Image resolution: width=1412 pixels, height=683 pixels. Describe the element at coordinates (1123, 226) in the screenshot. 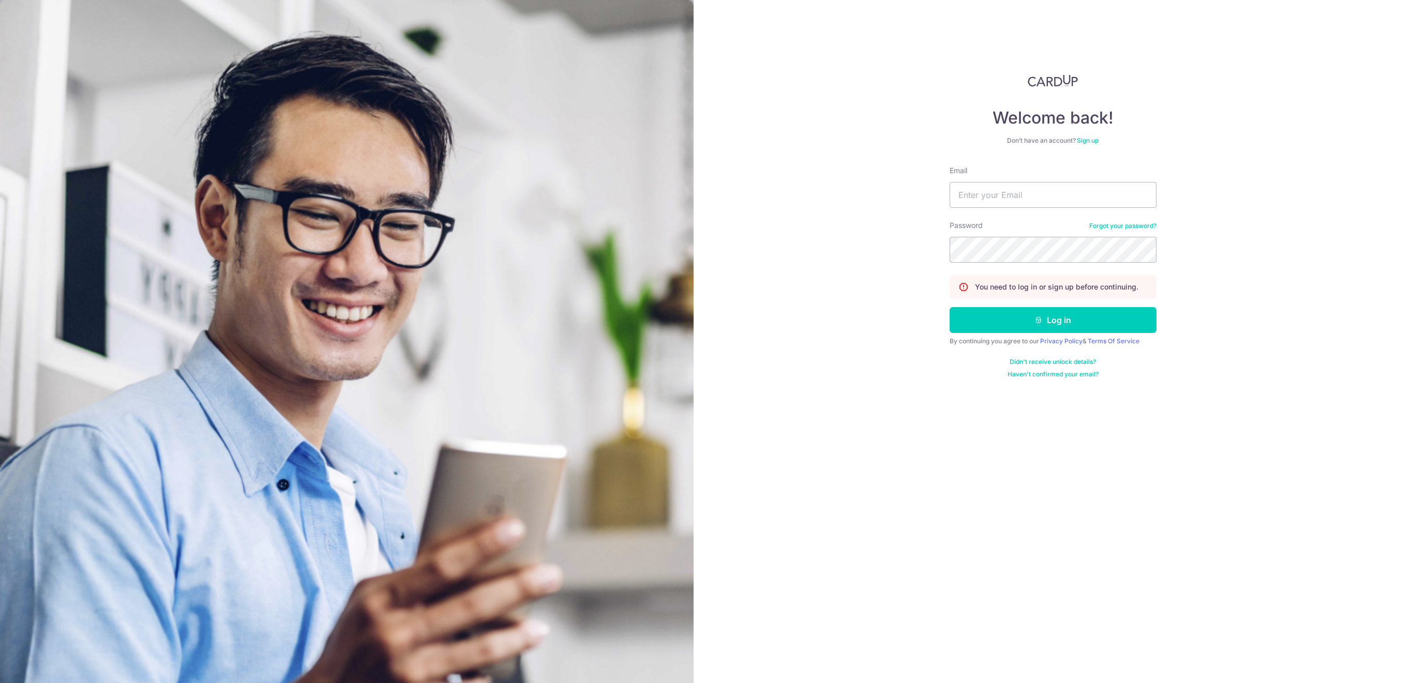

I see `a: Forgot your password?` at that location.